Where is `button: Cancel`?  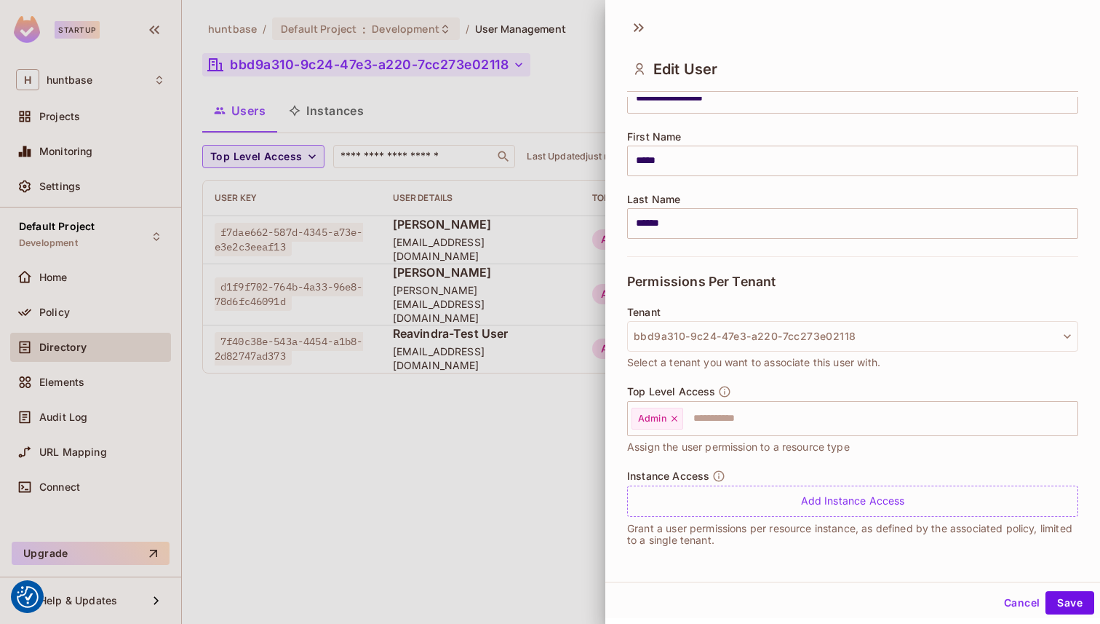 button: Cancel is located at coordinates (1022, 603).